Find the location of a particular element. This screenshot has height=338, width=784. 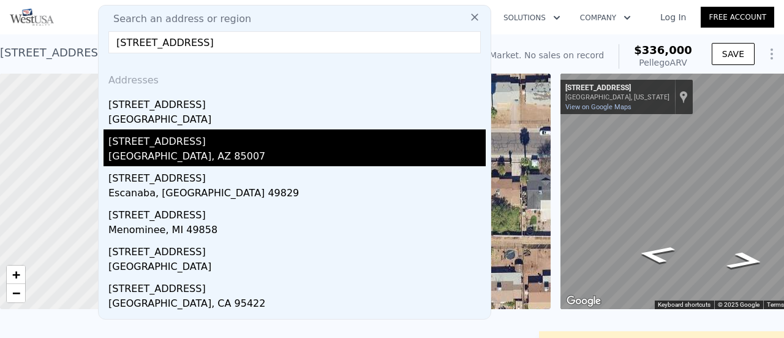

span: © 2025 Google is located at coordinates (739, 304).